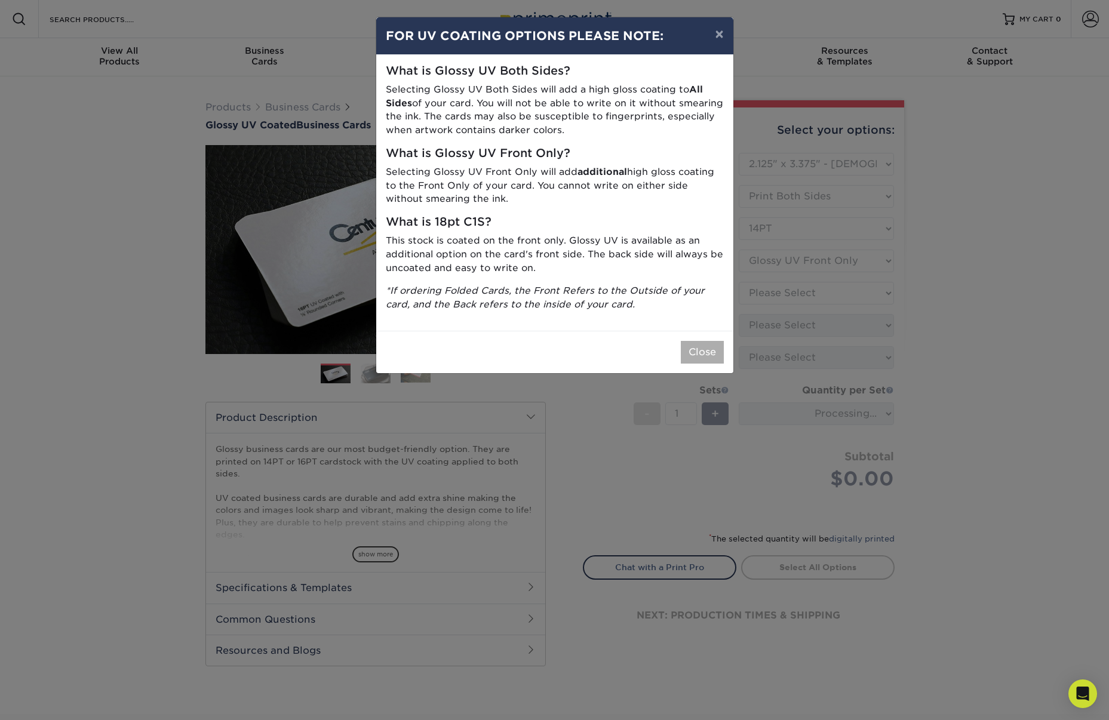  What do you see at coordinates (544, 96) in the screenshot?
I see `strong: All Sides` at bounding box center [544, 96].